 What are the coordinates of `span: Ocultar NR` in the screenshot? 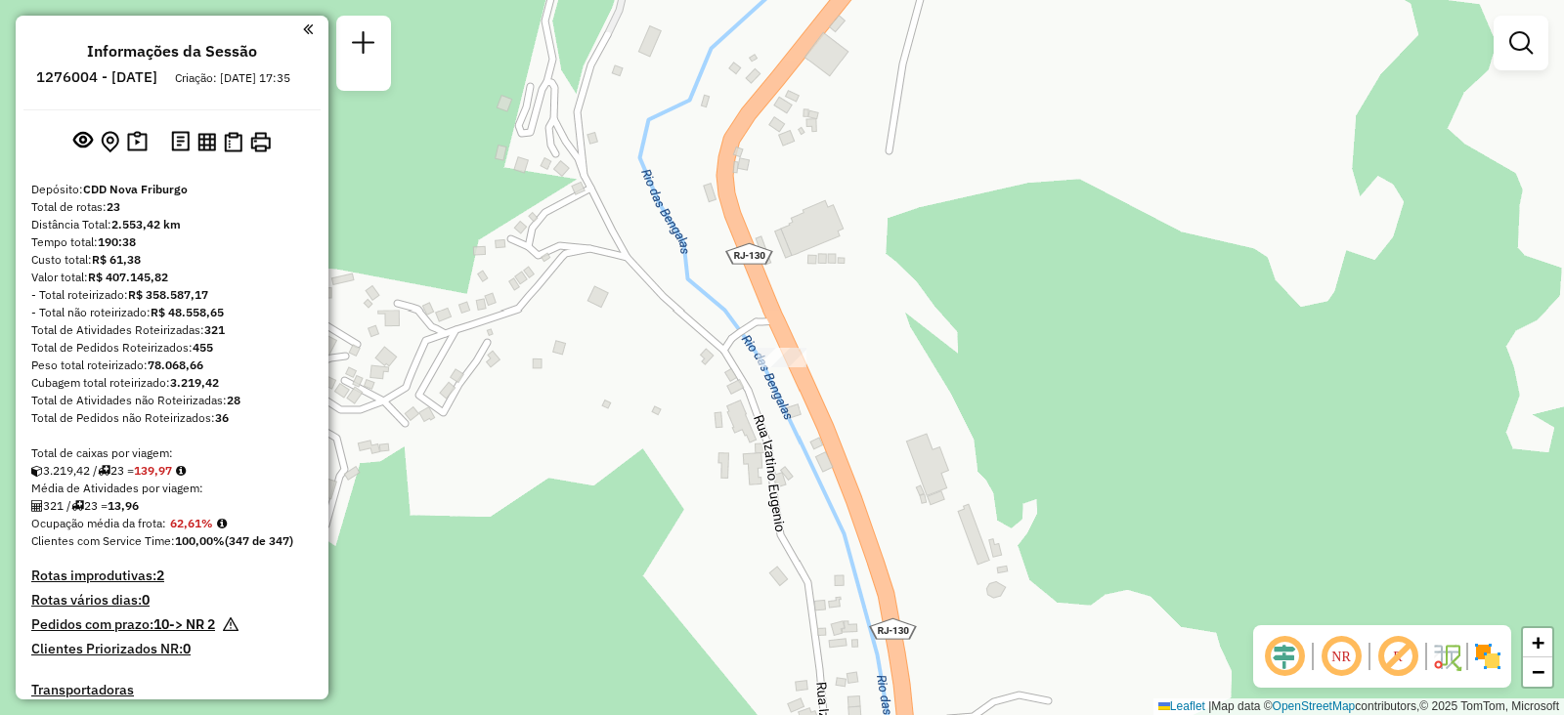 It's located at (1341, 657).